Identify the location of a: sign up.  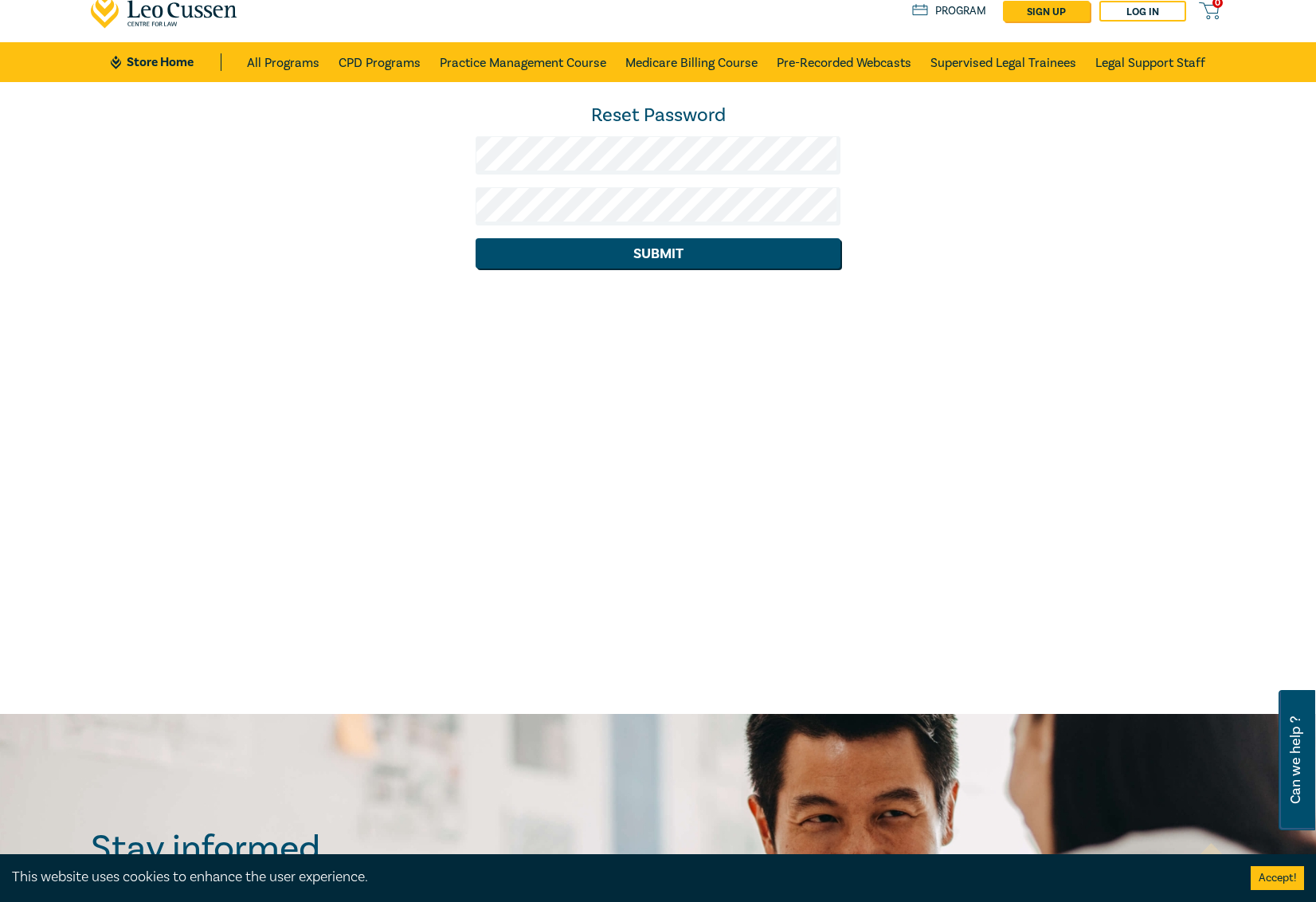
(1046, 11).